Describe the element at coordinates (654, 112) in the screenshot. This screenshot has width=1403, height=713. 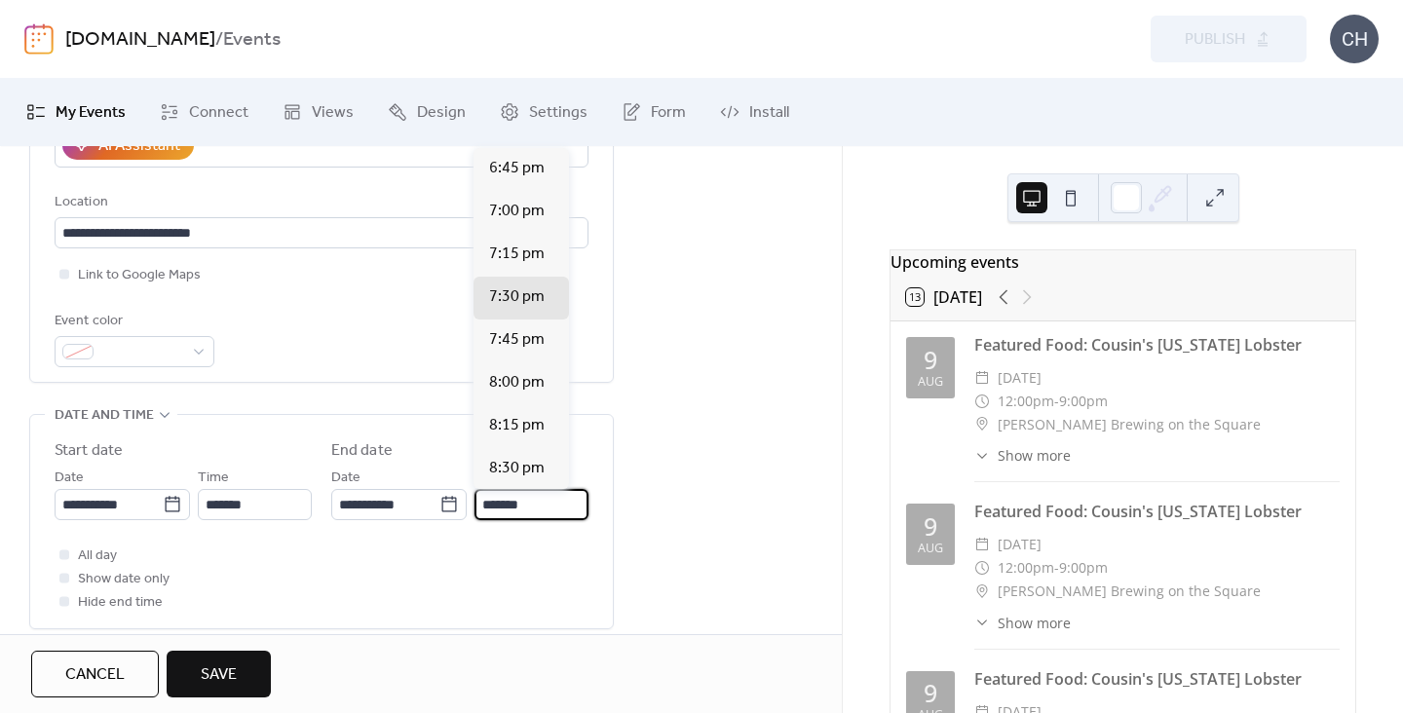
I see `a: Form` at that location.